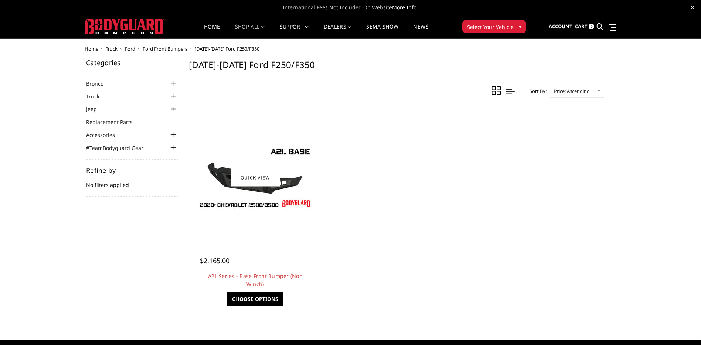  I want to click on div: Chat Widget, so click(683, 327).